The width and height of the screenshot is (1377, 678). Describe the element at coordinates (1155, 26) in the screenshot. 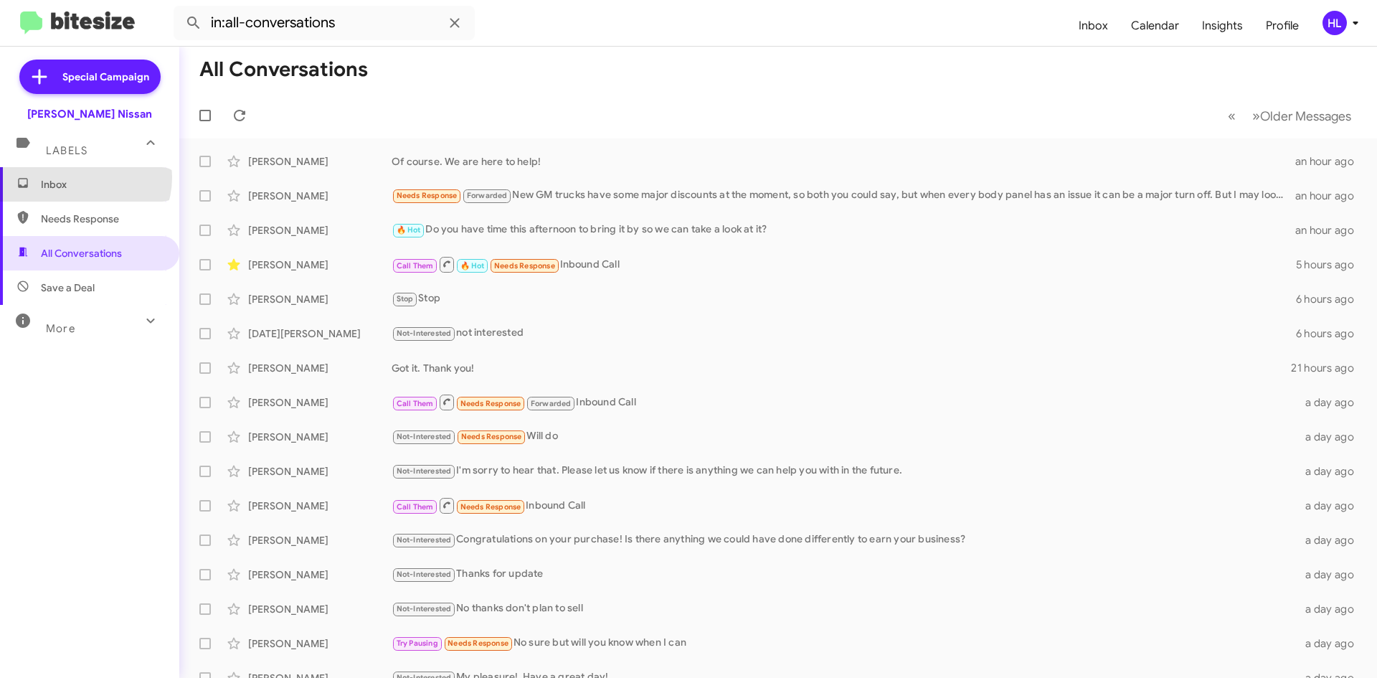

I see `a: Calendar` at that location.